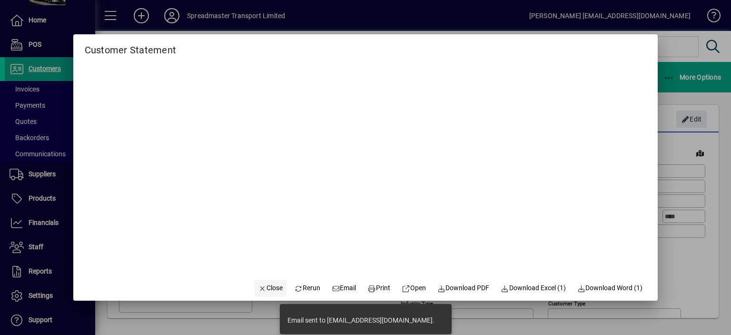  What do you see at coordinates (344, 288) in the screenshot?
I see `button: Email` at bounding box center [344, 288].